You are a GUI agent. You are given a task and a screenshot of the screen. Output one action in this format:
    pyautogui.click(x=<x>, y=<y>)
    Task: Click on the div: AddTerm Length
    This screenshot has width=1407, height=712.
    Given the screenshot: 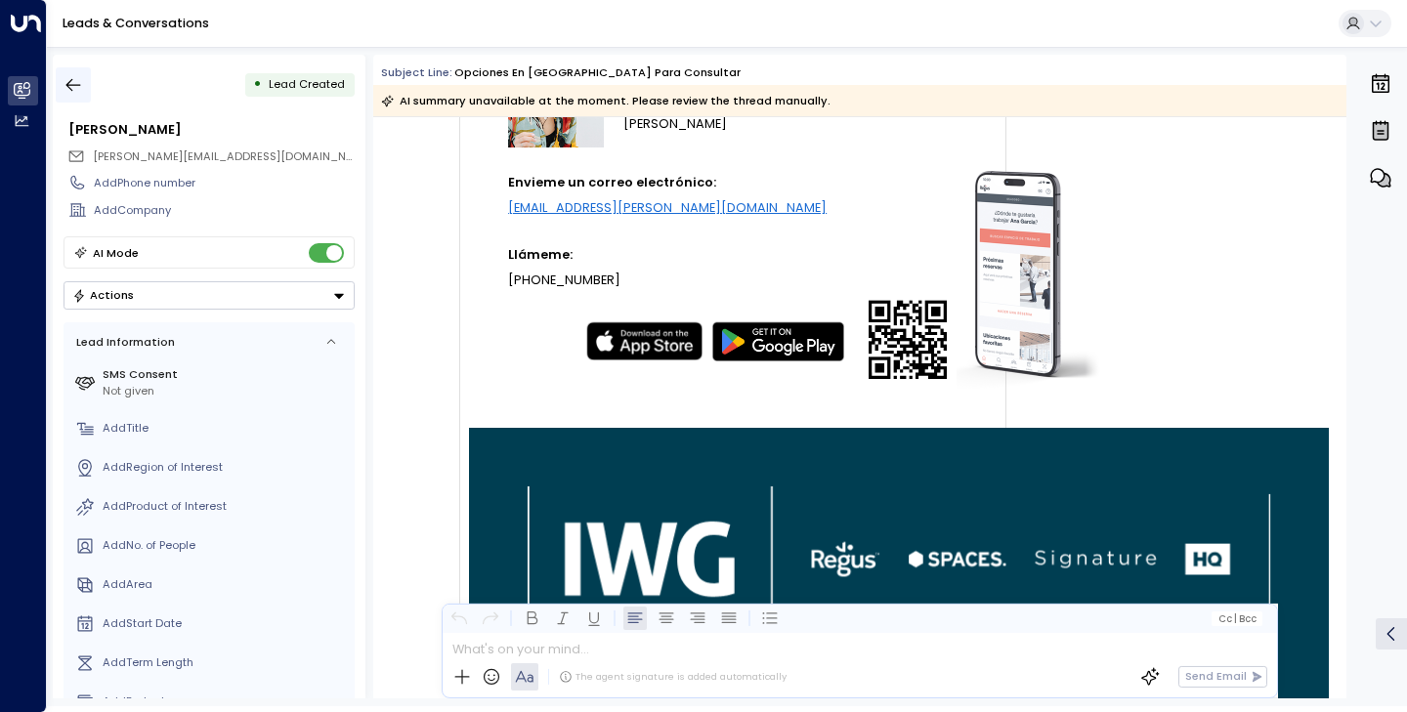 What is the action you would take?
    pyautogui.click(x=225, y=663)
    